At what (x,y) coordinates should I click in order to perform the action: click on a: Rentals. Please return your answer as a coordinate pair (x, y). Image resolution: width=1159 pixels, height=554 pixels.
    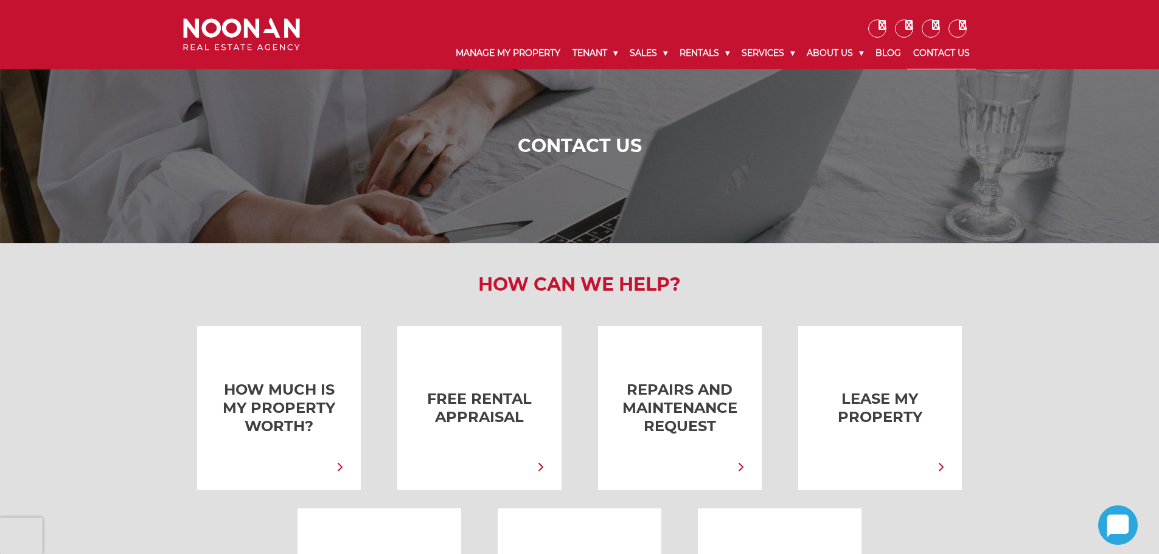
    Looking at the image, I should click on (705, 53).